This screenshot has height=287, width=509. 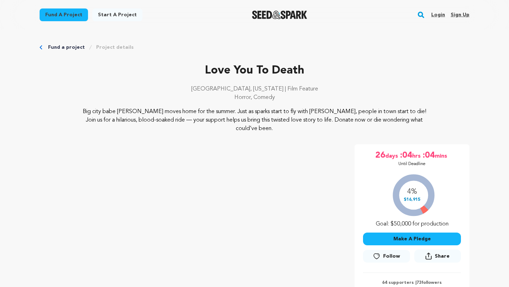 I want to click on span: 73, so click(x=419, y=283).